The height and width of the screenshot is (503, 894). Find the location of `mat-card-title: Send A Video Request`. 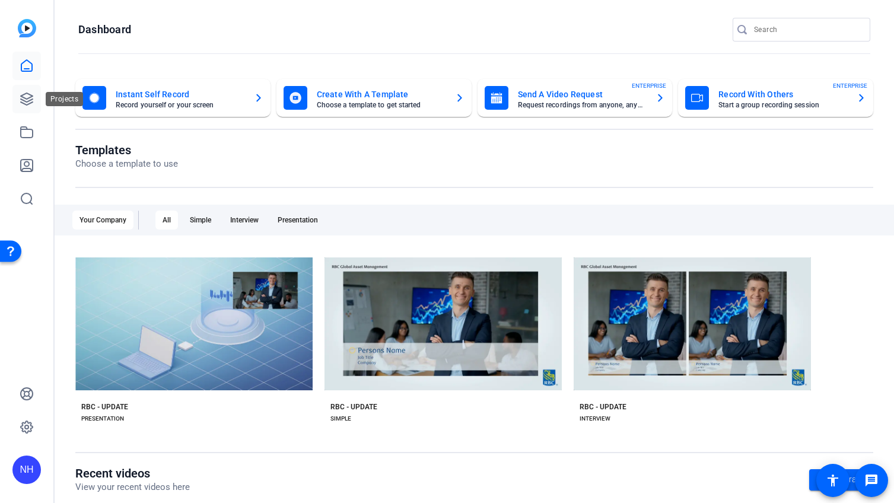

mat-card-title: Send A Video Request is located at coordinates (582, 94).